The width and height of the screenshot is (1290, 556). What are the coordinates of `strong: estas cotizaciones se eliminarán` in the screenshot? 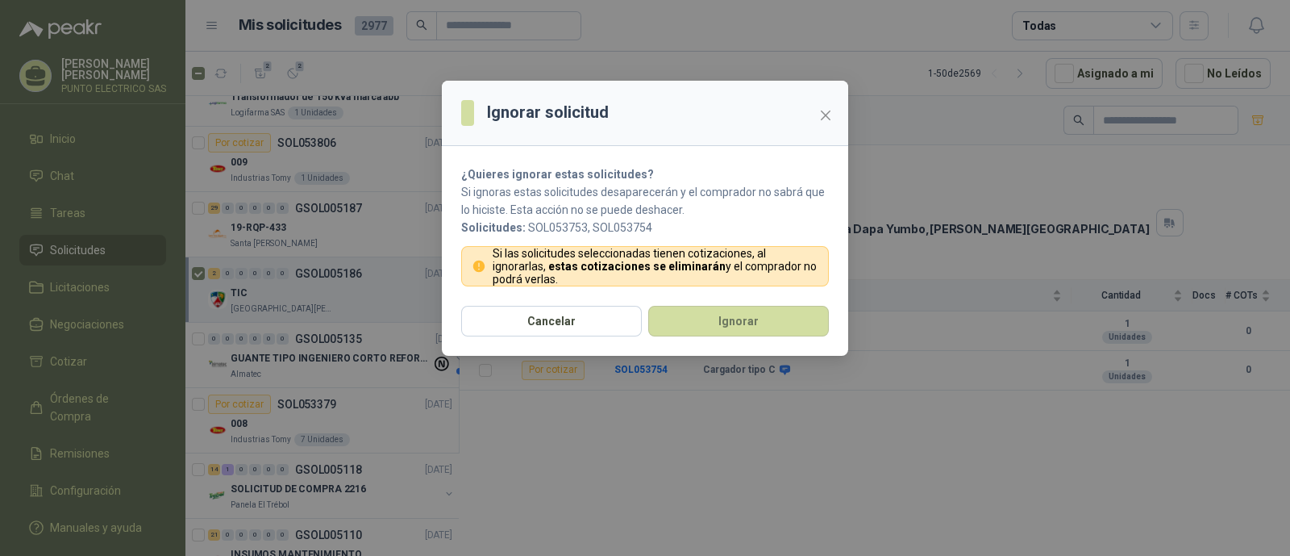 It's located at (637, 266).